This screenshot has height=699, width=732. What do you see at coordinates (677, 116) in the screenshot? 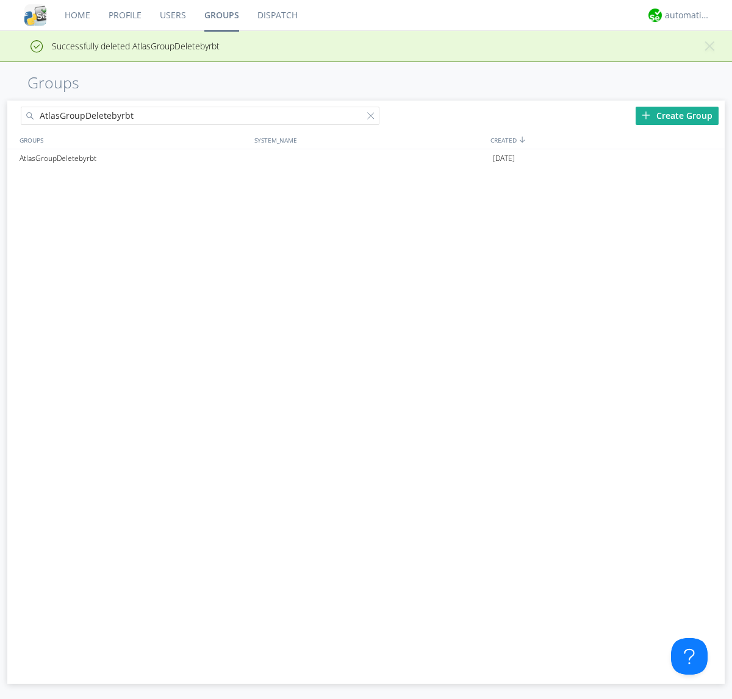
I see `div: Create Group` at bounding box center [677, 116].